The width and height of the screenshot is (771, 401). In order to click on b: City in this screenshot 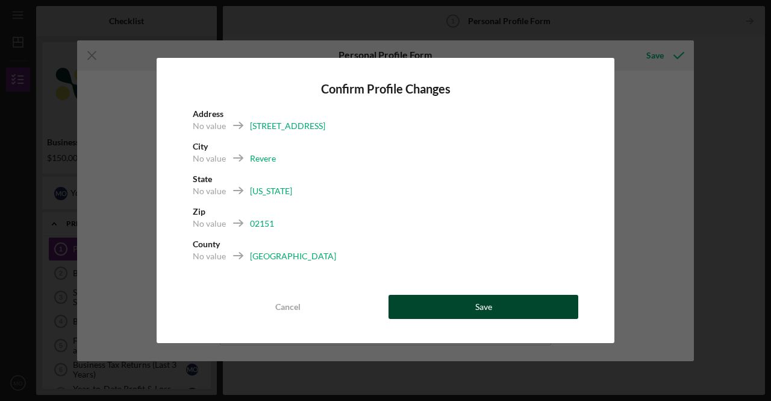, I will do `click(200, 146)`.